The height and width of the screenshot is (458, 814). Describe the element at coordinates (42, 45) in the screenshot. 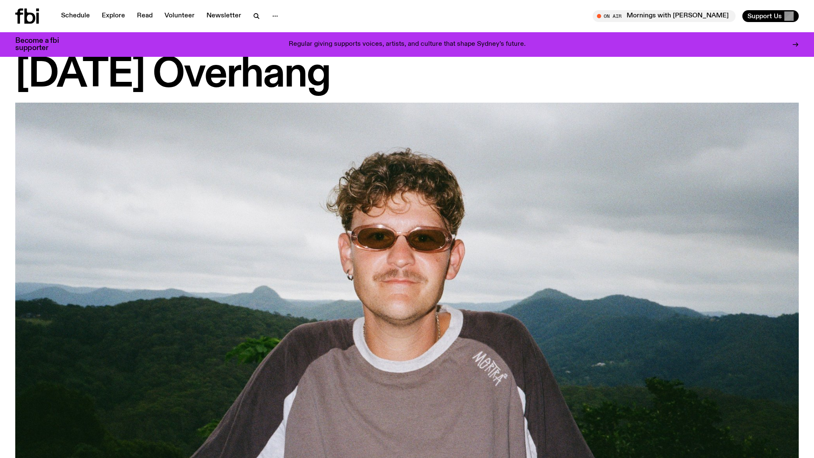

I see `h3: Become a fbi supporter` at that location.